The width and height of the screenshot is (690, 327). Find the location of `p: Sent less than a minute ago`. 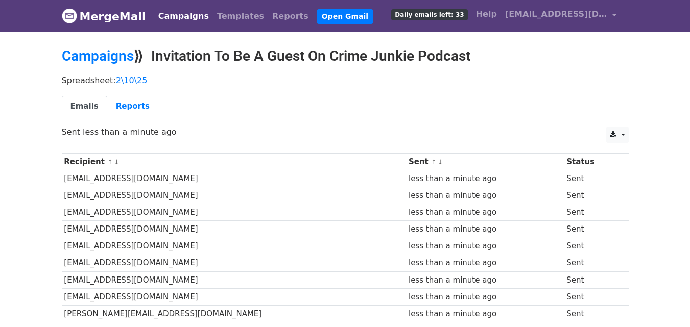

p: Sent less than a minute ago is located at coordinates (345, 132).